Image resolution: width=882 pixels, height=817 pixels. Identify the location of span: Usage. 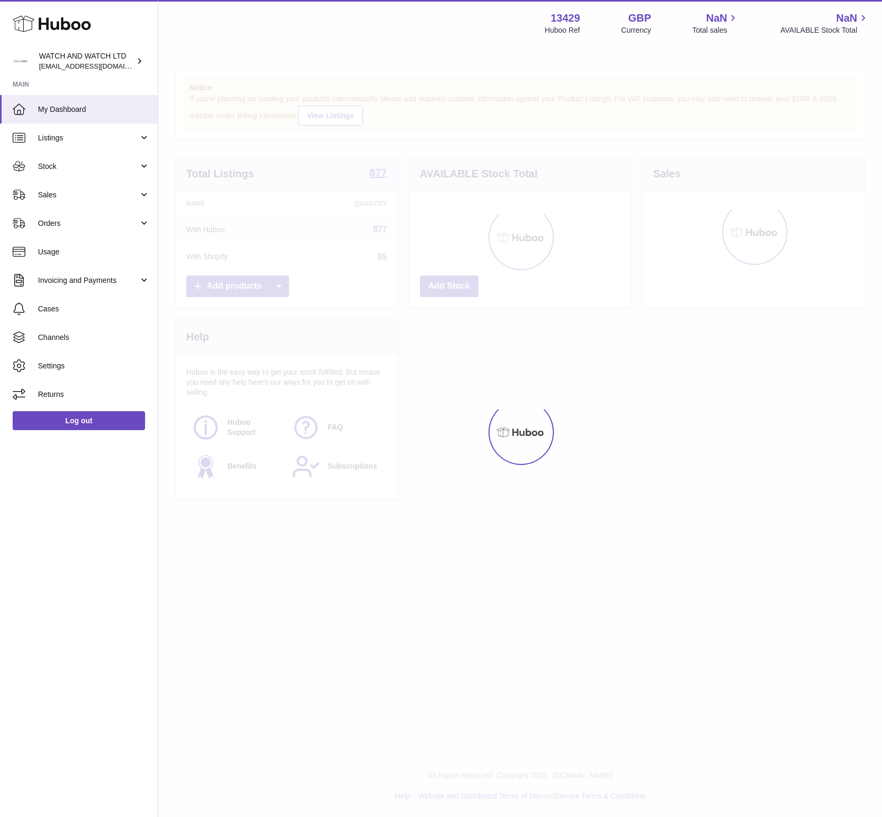
(94, 252).